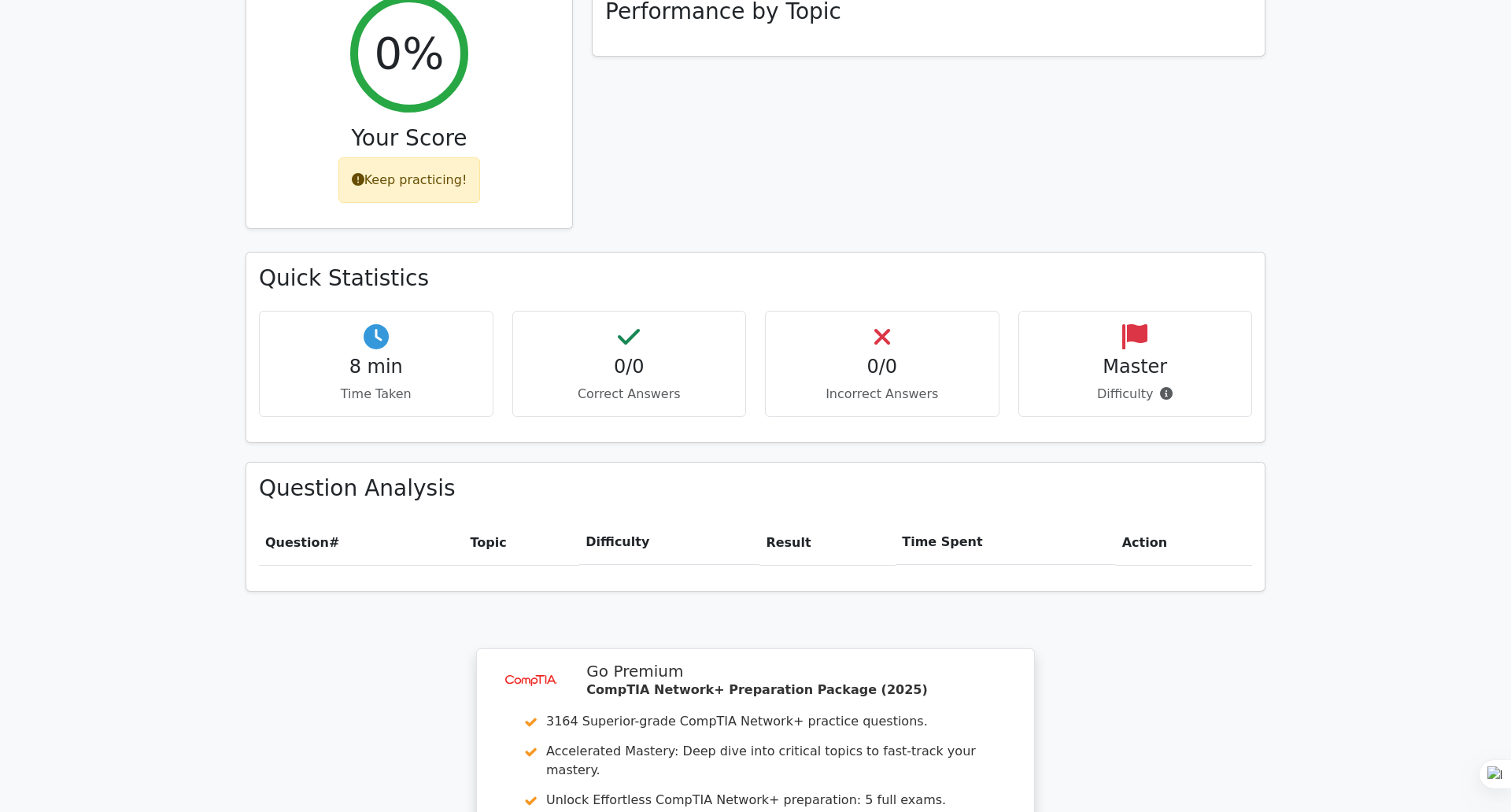 The width and height of the screenshot is (1511, 812). I want to click on h2: 0%, so click(409, 53).